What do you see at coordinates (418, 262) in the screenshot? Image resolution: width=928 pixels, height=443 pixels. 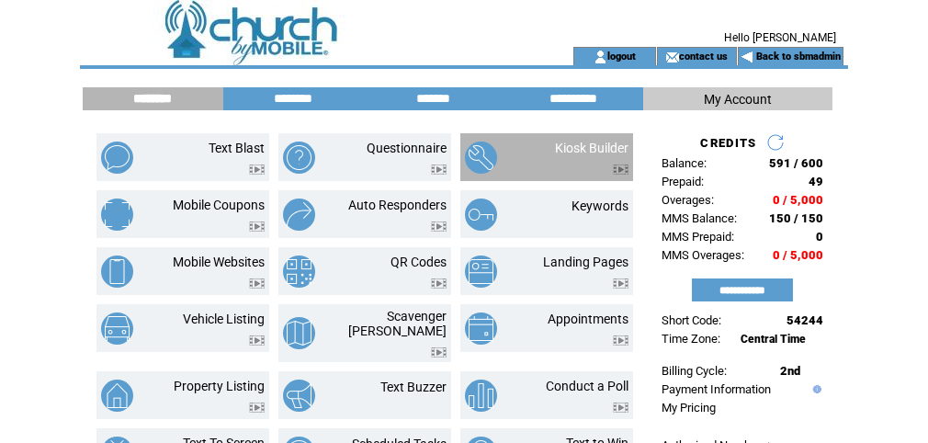 I see `a: QR Codes` at bounding box center [418, 262].